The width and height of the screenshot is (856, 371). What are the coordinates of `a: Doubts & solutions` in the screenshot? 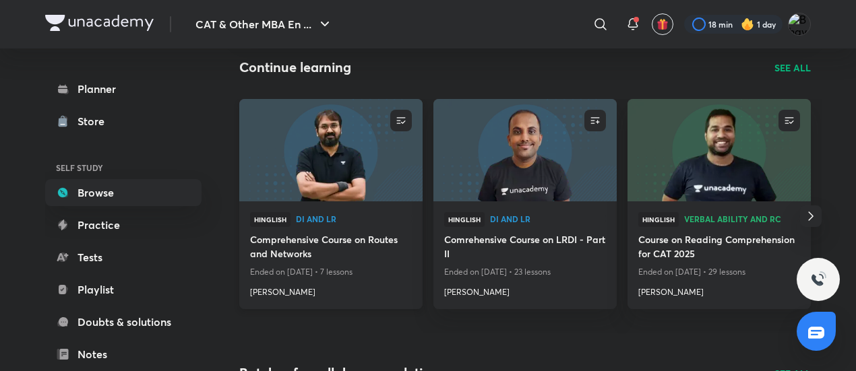 It's located at (123, 322).